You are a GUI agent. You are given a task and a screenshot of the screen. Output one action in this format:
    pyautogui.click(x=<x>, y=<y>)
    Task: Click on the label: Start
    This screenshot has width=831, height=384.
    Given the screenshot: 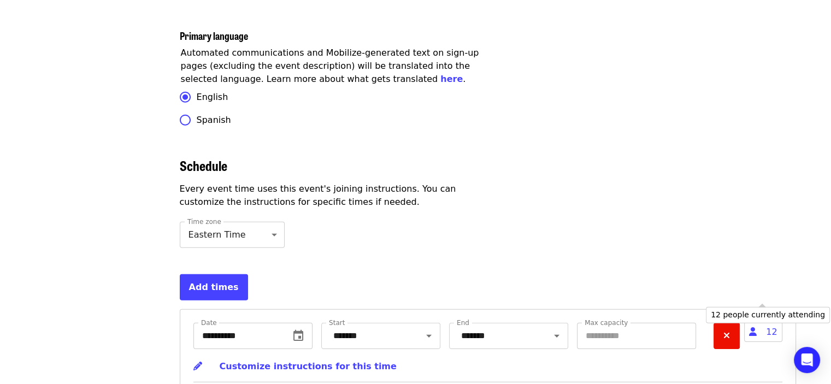 What is the action you would take?
    pyautogui.click(x=337, y=323)
    